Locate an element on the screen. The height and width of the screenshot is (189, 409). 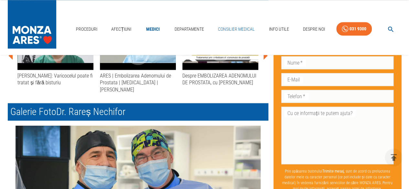
button: delete is located at coordinates (393, 157).